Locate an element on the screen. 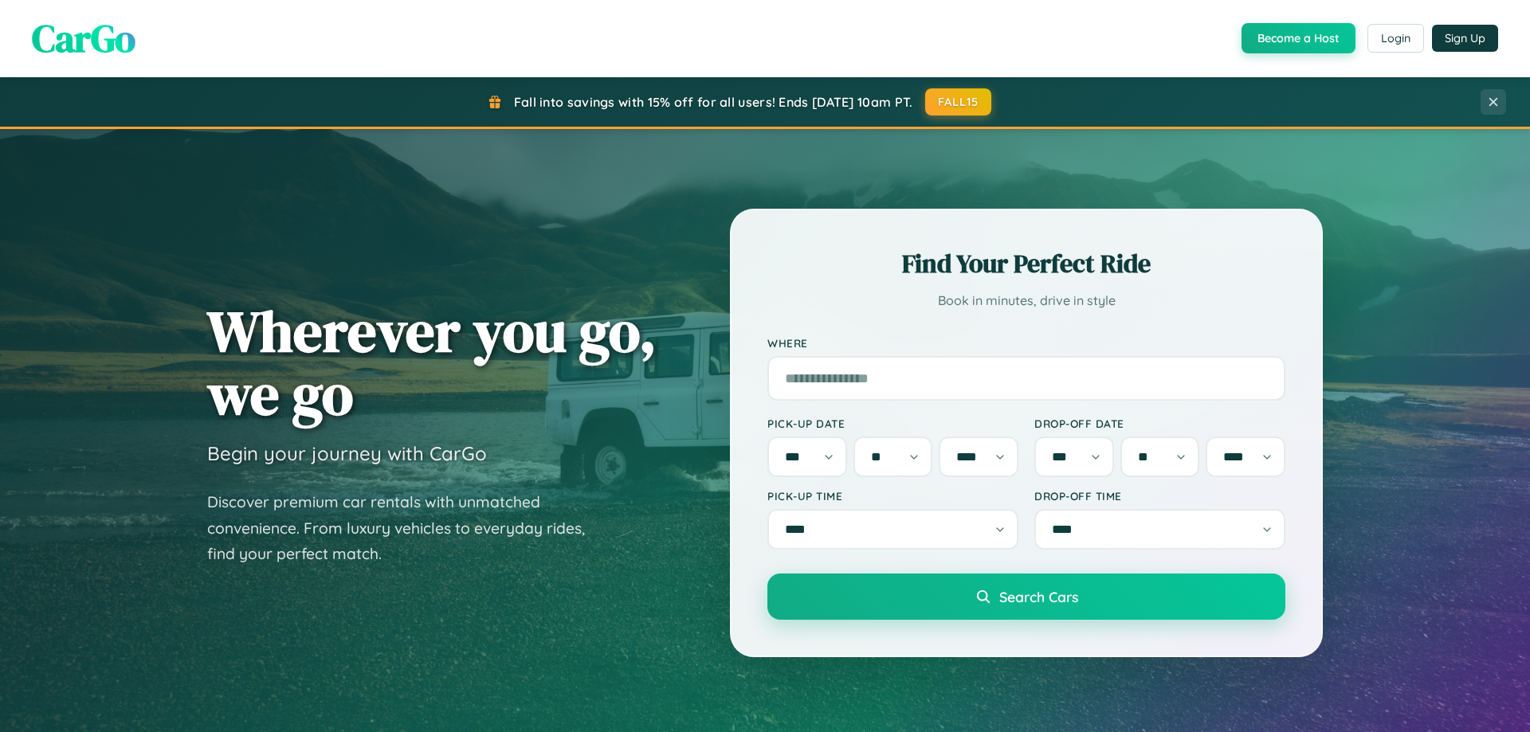 This screenshot has width=1530, height=732. label: Drop-off Time is located at coordinates (1159, 496).